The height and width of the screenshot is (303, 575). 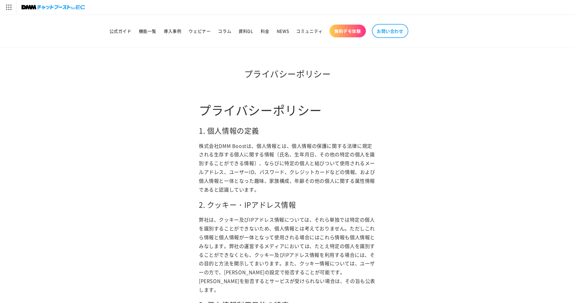 I want to click on a: 導入事例, so click(x=173, y=31).